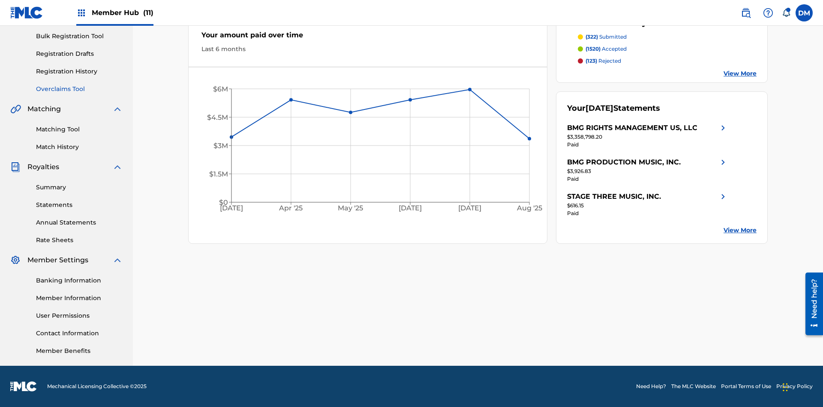  I want to click on div: Open Resource Center, so click(15, 35).